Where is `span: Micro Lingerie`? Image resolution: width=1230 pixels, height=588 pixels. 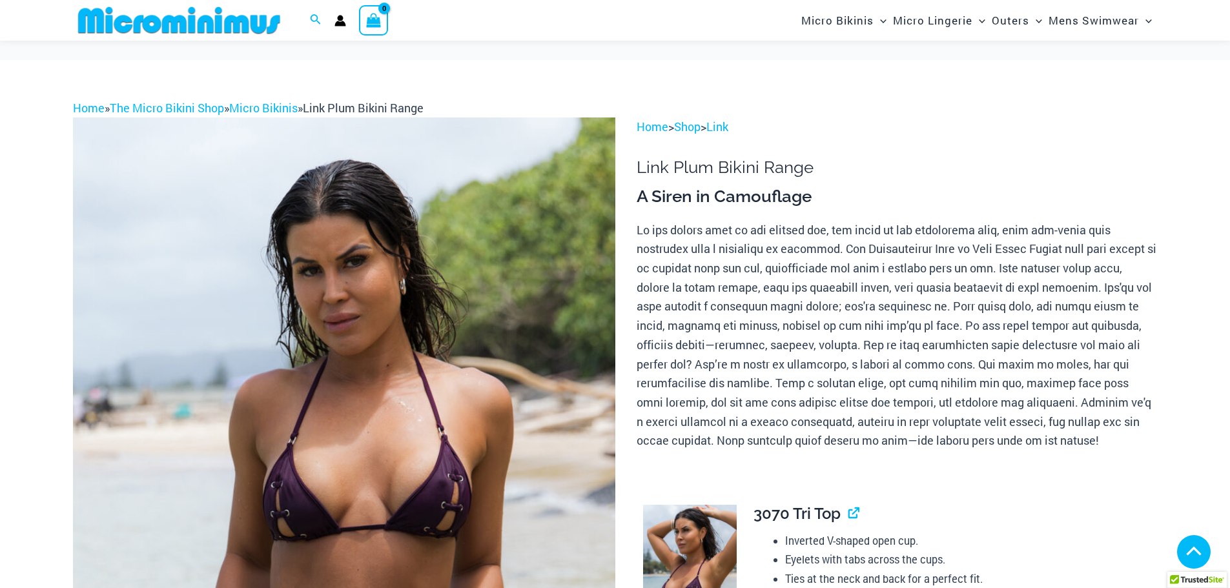 span: Micro Lingerie is located at coordinates (933, 20).